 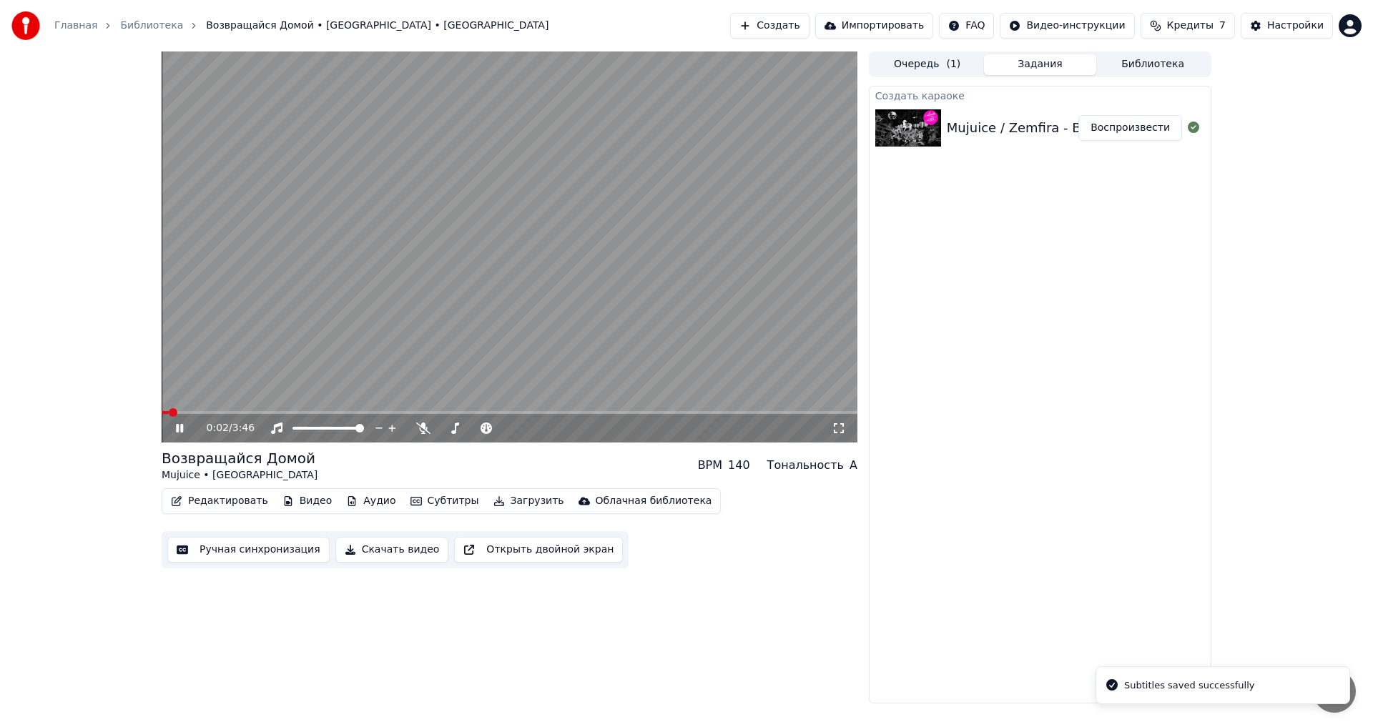 What do you see at coordinates (445, 501) in the screenshot?
I see `button: Субтитры` at bounding box center [445, 501].